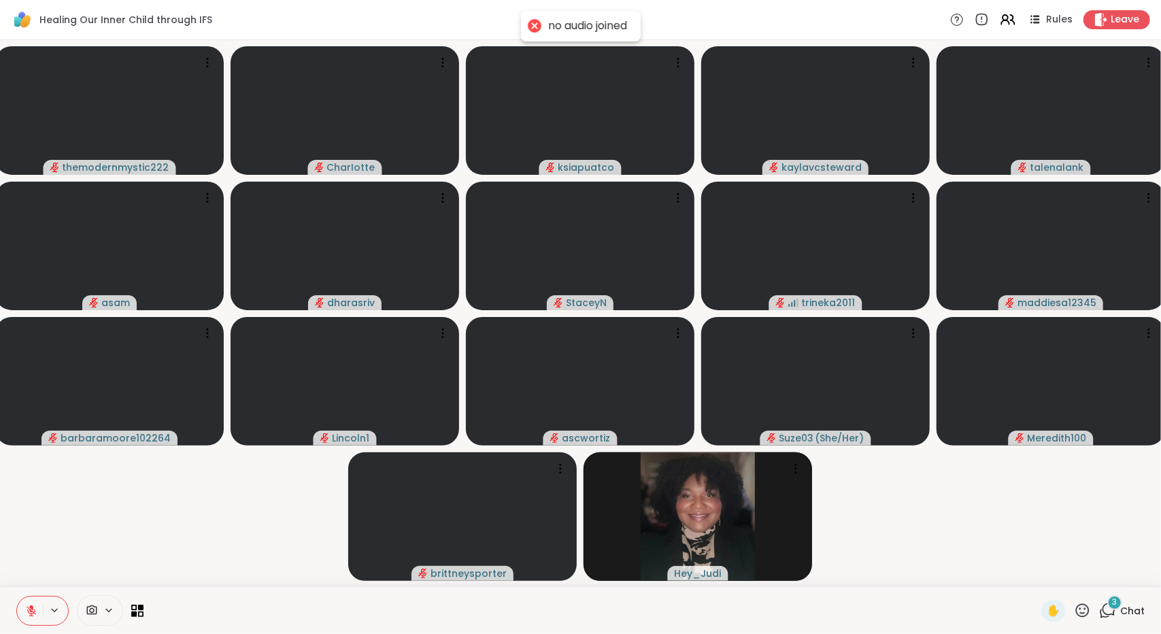  What do you see at coordinates (1057, 438) in the screenshot?
I see `span: Meredith100` at bounding box center [1057, 438].